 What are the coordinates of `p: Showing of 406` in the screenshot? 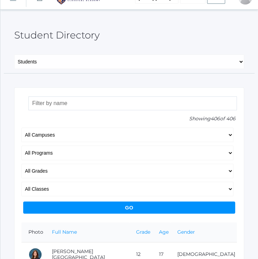 It's located at (133, 119).